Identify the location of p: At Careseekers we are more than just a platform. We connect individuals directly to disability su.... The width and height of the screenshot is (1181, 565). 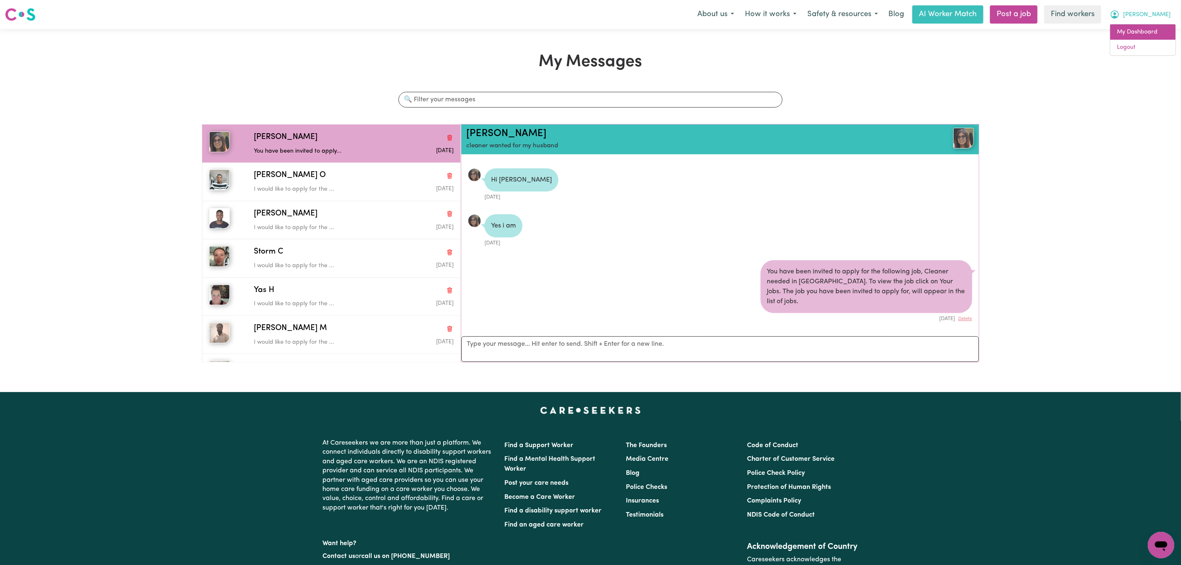
(409, 475).